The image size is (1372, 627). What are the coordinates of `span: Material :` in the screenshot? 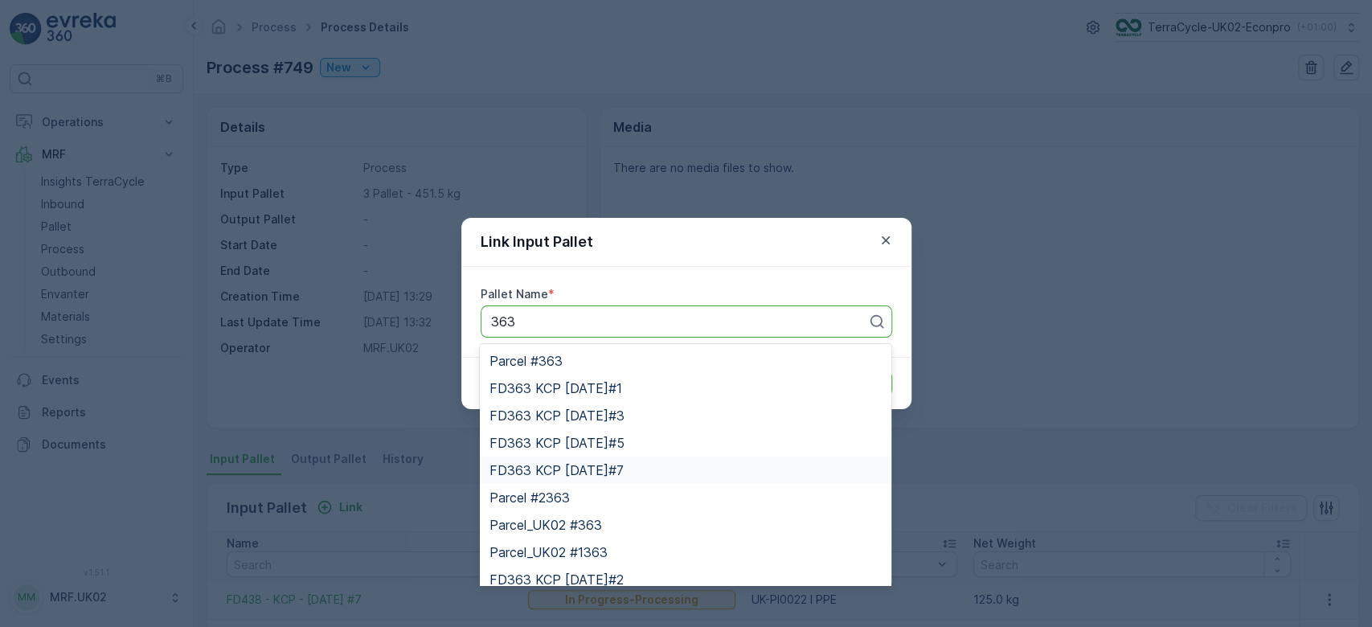 It's located at (41, 403).